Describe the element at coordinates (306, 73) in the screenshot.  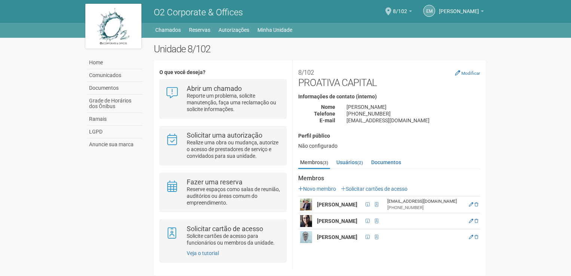
I see `small: 8/102` at that location.